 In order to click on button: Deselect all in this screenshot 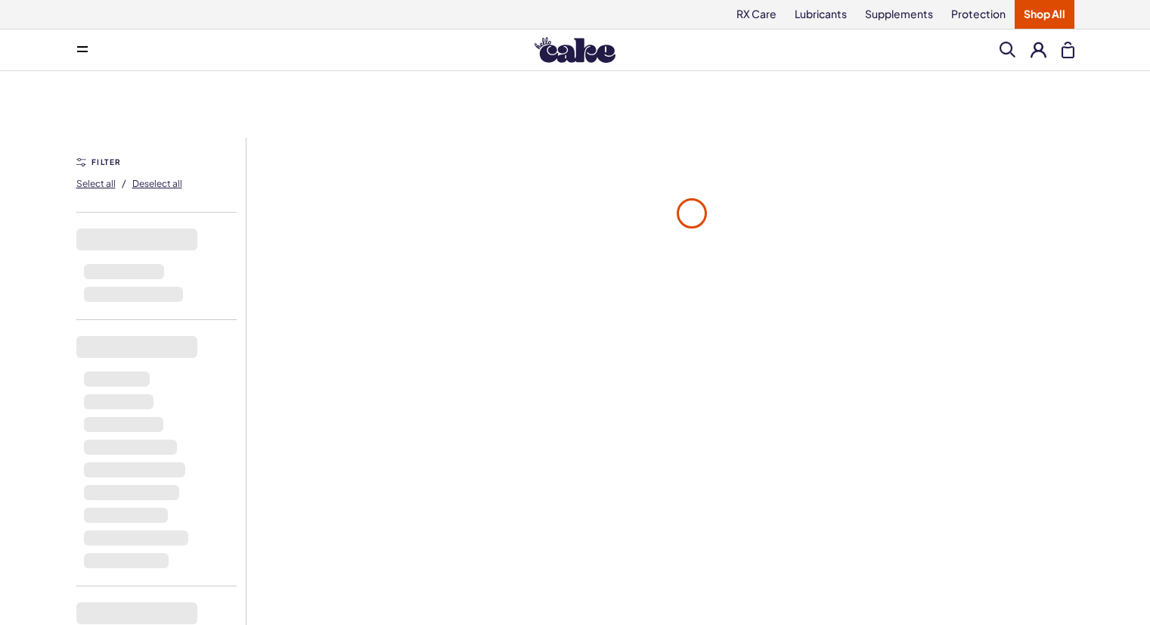, I will do `click(157, 183)`.